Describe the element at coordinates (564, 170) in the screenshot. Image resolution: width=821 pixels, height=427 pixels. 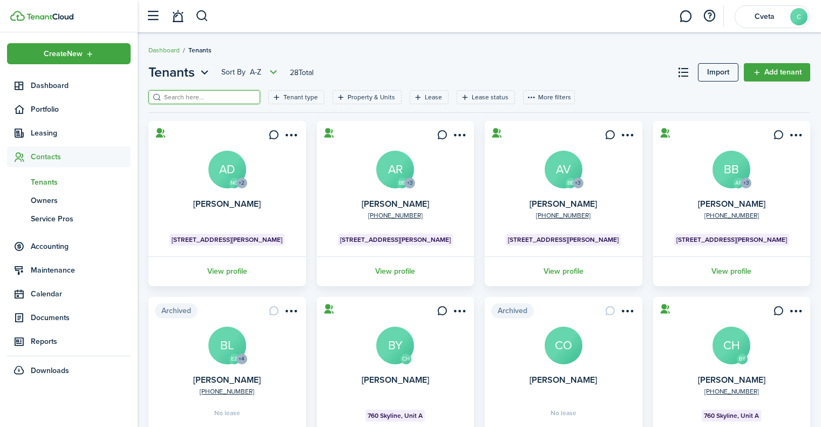
I see `a: AV` at that location.